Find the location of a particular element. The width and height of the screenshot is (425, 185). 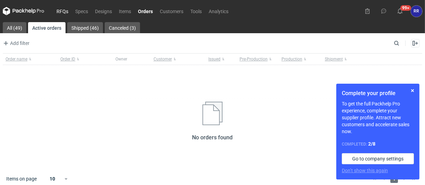

p: To get the full Packhelp Pro experience, complete your supplier profile. Attract new customers an... is located at coordinates (378, 118).